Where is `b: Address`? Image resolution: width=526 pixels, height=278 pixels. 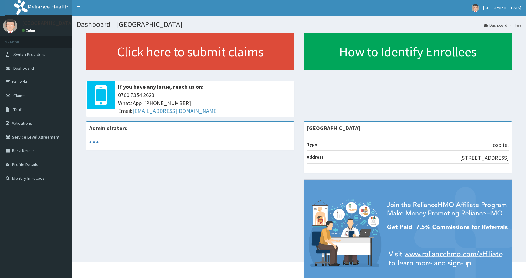 b: Address is located at coordinates (315, 157).